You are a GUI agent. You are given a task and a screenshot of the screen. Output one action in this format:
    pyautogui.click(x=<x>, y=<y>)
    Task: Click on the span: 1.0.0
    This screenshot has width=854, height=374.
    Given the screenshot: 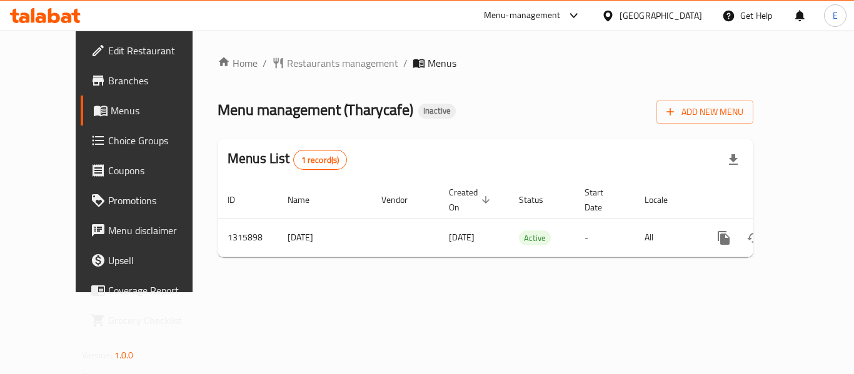 What is the action you would take?
    pyautogui.click(x=124, y=356)
    